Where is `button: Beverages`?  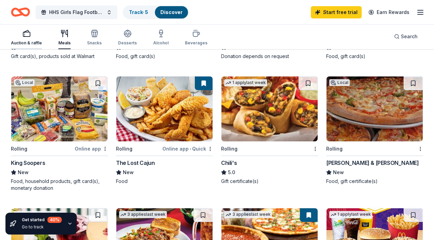 button: Beverages is located at coordinates (196, 38).